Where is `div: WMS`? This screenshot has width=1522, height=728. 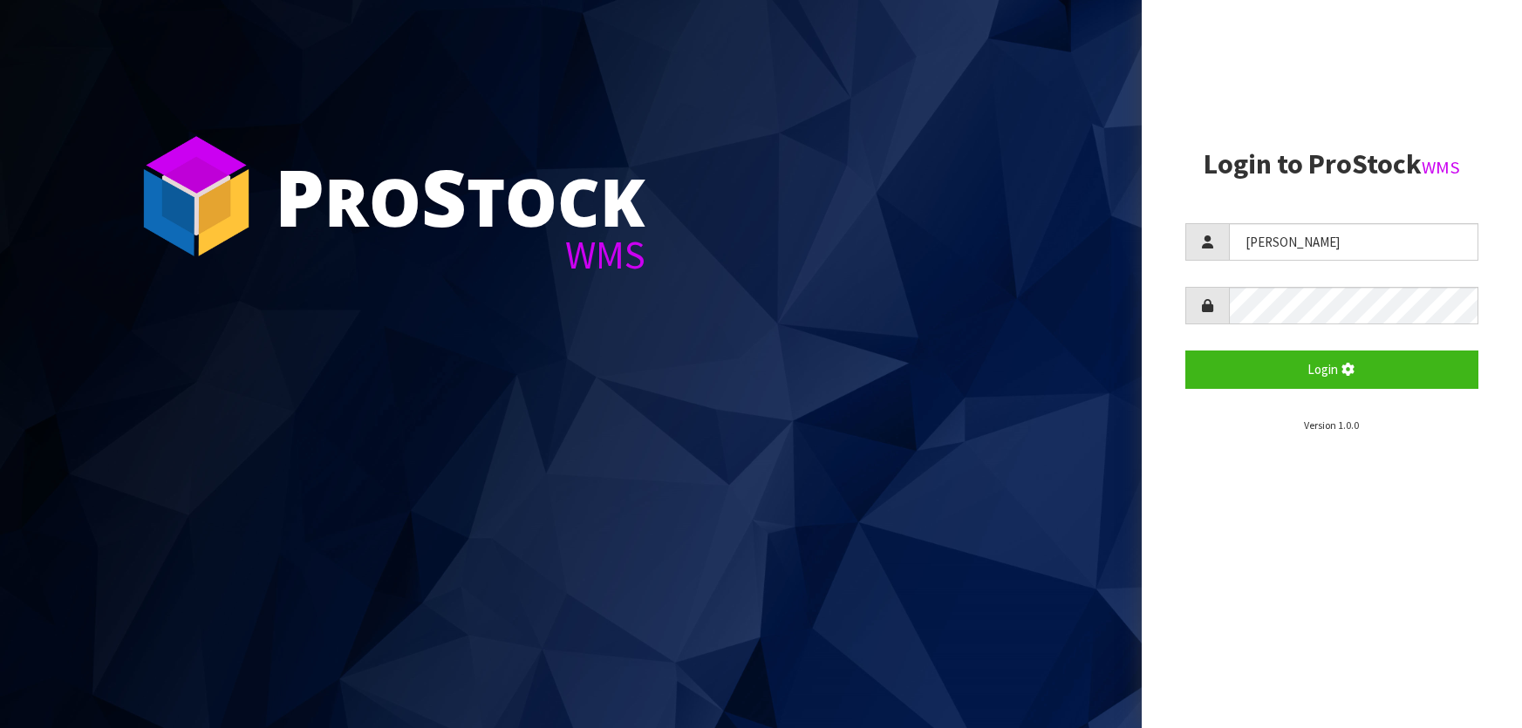
div: WMS is located at coordinates (460, 255).